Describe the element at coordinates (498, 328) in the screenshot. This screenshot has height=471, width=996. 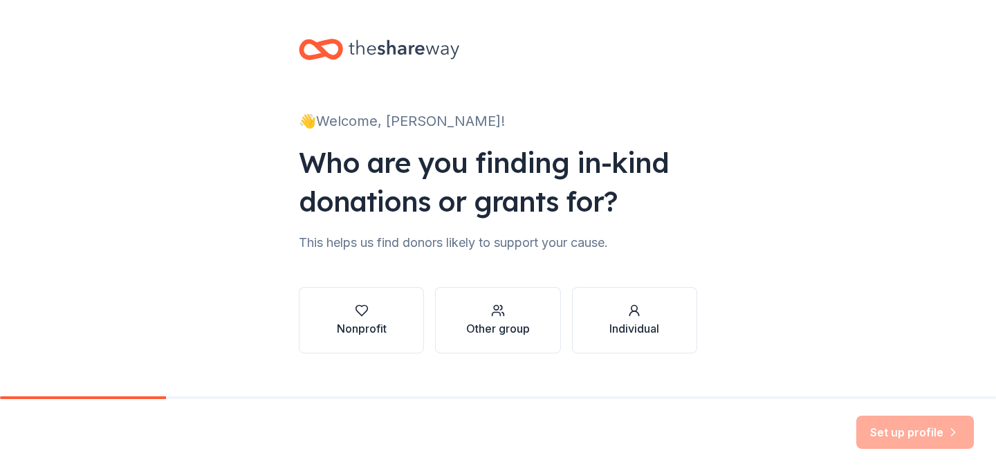
I see `div: Other group` at that location.